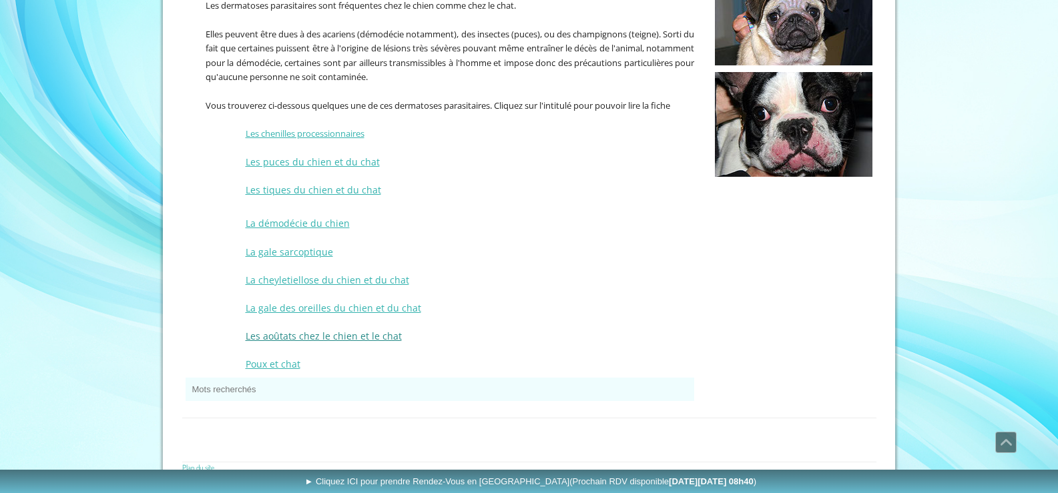 The image size is (1058, 493). What do you see at coordinates (198, 467) in the screenshot?
I see `a: Plan du site` at bounding box center [198, 467].